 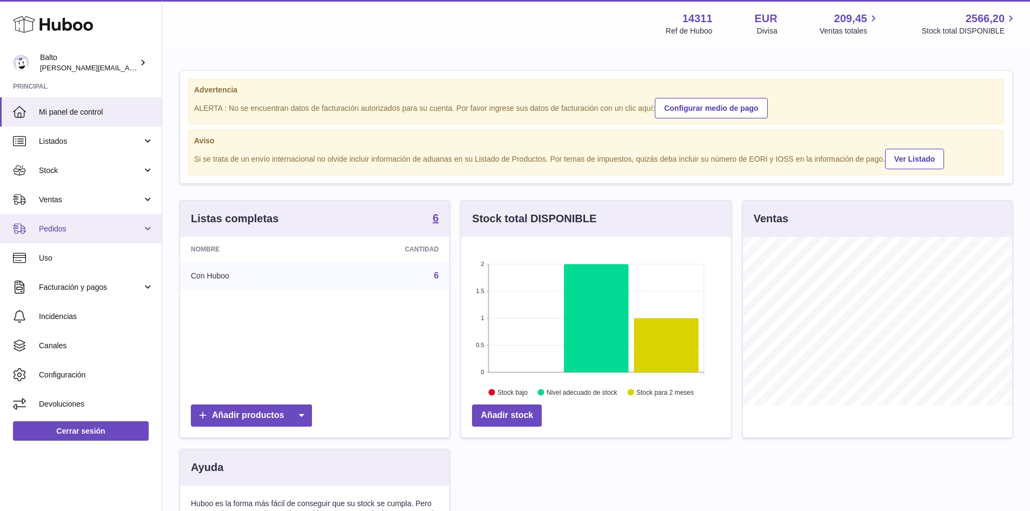 What do you see at coordinates (850, 18) in the screenshot?
I see `span: 209,45` at bounding box center [850, 18].